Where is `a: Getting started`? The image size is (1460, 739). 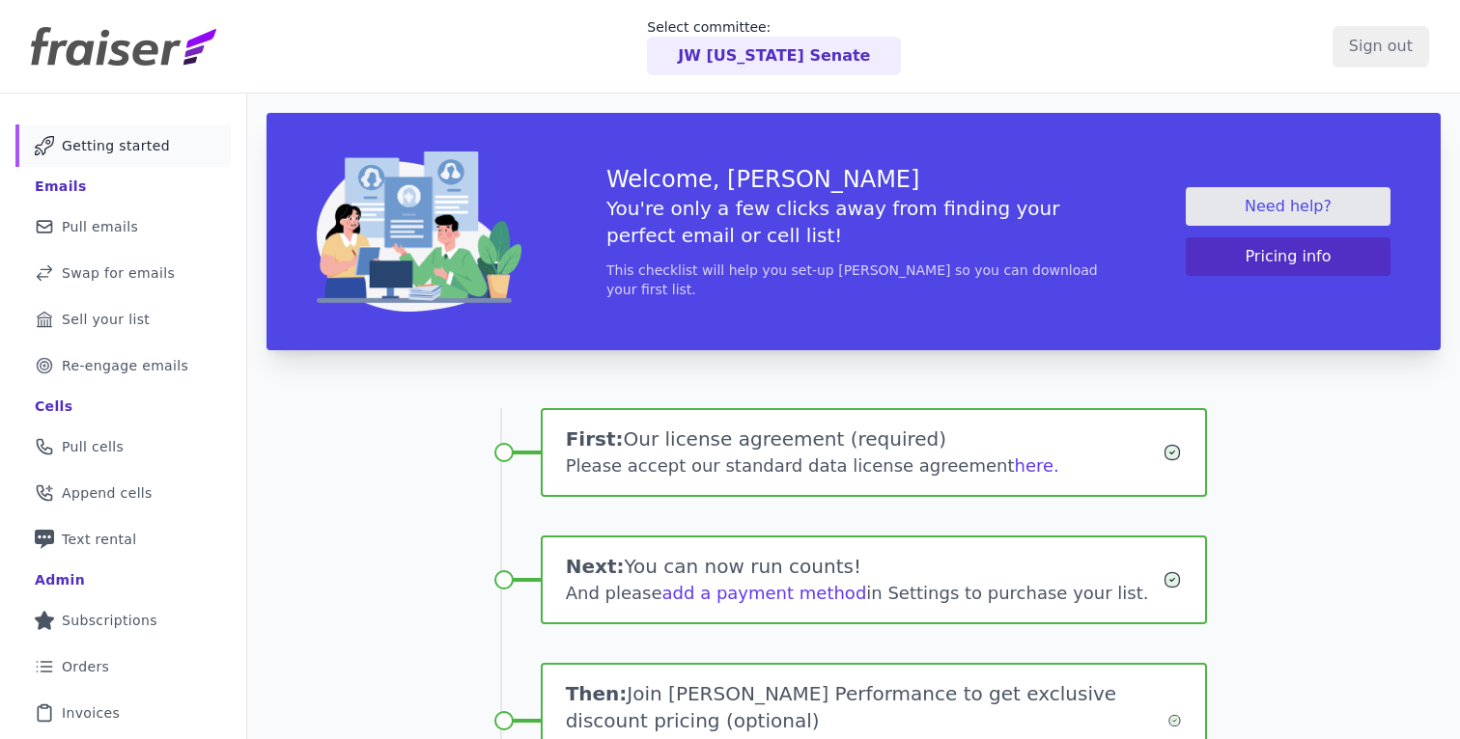 a: Getting started is located at coordinates (123, 146).